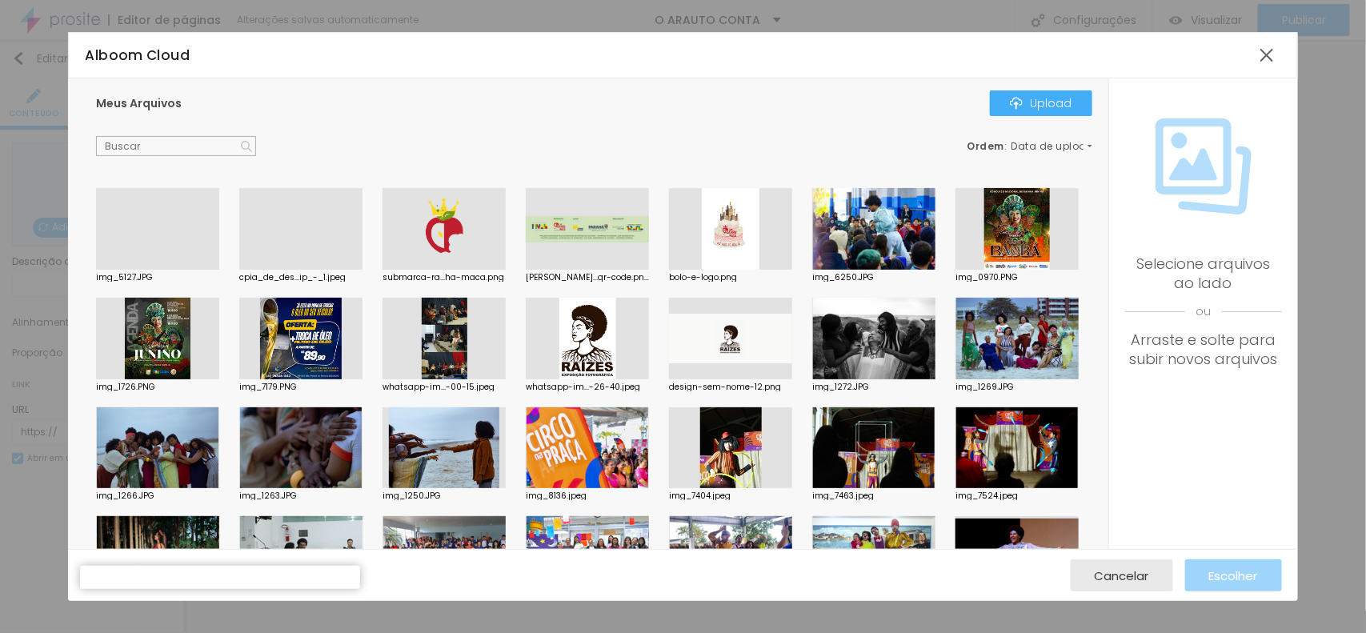 The height and width of the screenshot is (633, 1366). Describe the element at coordinates (1122, 575) in the screenshot. I see `span: Cancelar` at that location.